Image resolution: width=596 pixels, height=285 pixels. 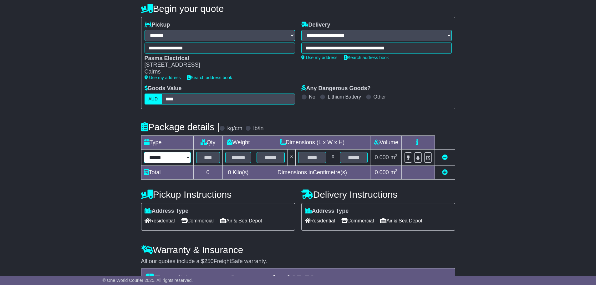 I want to click on td: Kilo(s), so click(x=238, y=172).